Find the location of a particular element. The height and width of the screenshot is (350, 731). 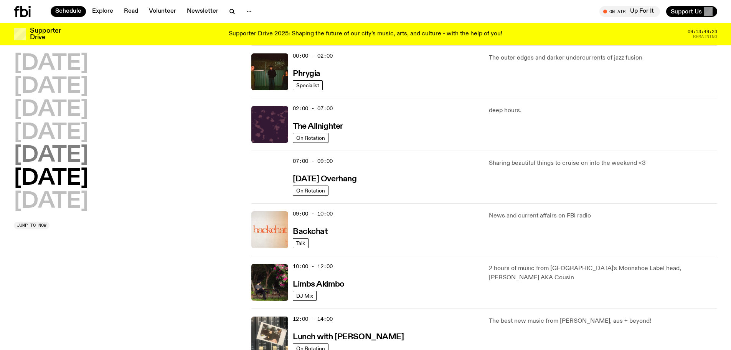

span: 09:13:49:23 is located at coordinates (702, 31).